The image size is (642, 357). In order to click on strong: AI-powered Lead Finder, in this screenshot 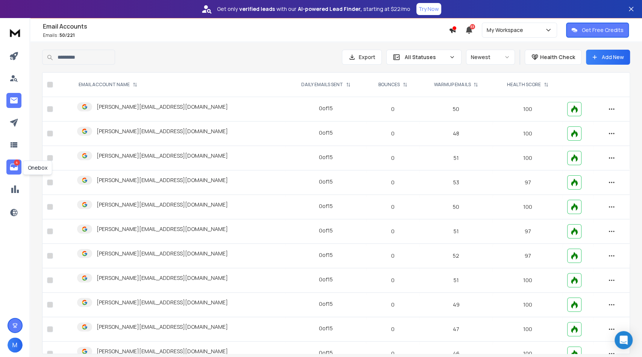, I will do `click(330, 9)`.